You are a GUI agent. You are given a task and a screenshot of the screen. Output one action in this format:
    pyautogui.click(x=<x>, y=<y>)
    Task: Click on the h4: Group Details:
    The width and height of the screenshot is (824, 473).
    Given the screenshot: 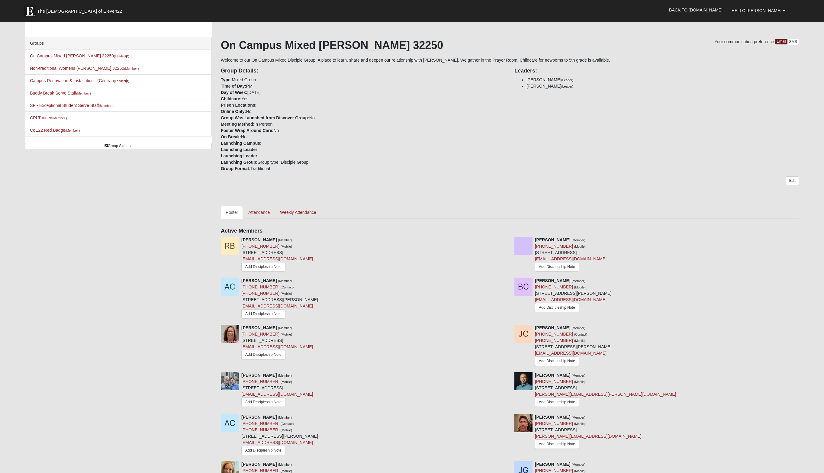 What is the action you would take?
    pyautogui.click(x=363, y=71)
    